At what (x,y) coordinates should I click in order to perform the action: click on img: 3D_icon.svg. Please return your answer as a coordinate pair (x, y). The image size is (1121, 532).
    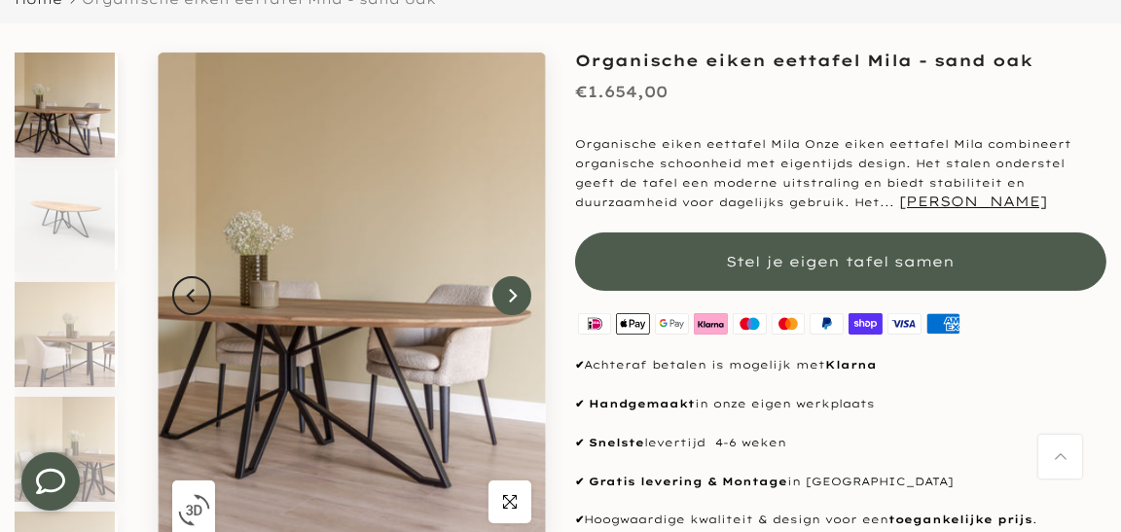
    Looking at the image, I should click on (194, 510).